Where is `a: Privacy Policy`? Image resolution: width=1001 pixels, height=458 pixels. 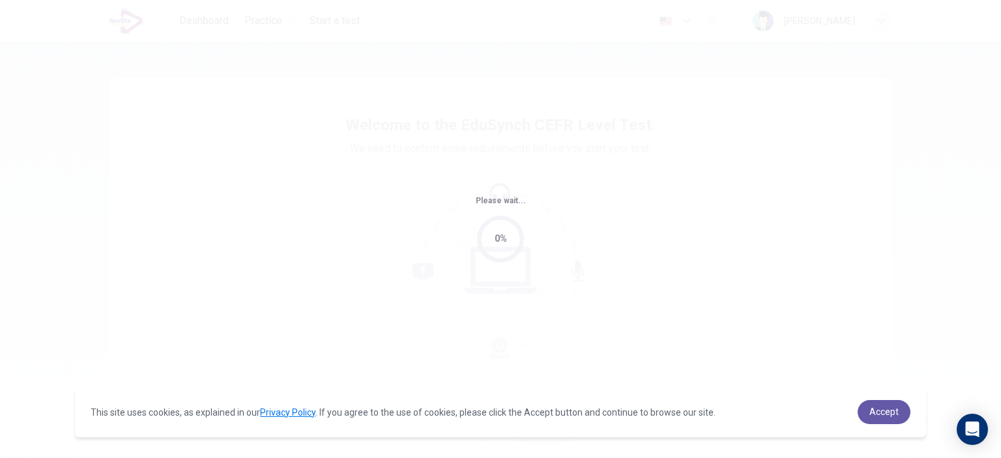
a: Privacy Policy is located at coordinates (287, 413).